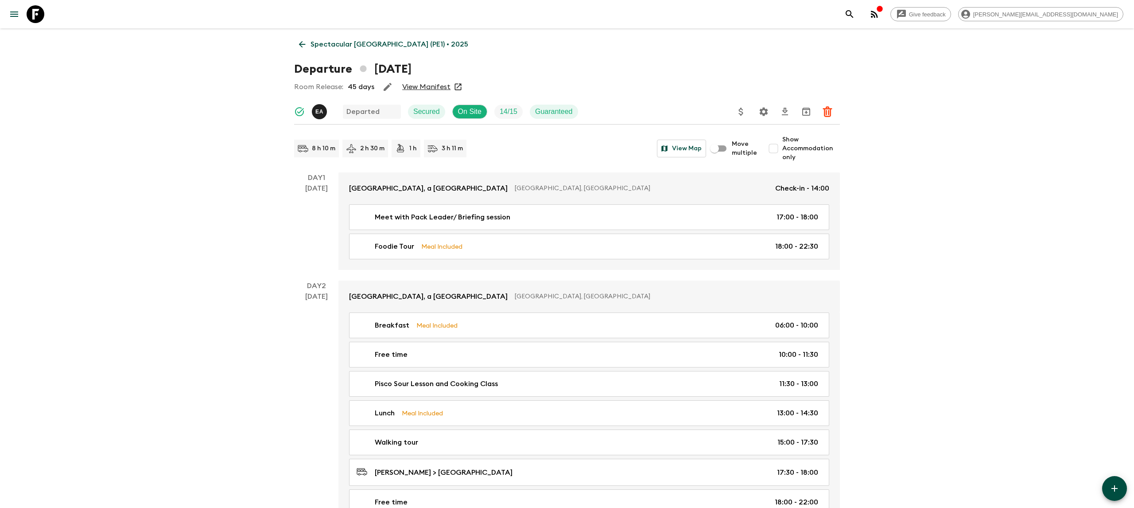 Image resolution: width=1134 pixels, height=508 pixels. I want to click on p: 18:00 - 22:30, so click(796, 246).